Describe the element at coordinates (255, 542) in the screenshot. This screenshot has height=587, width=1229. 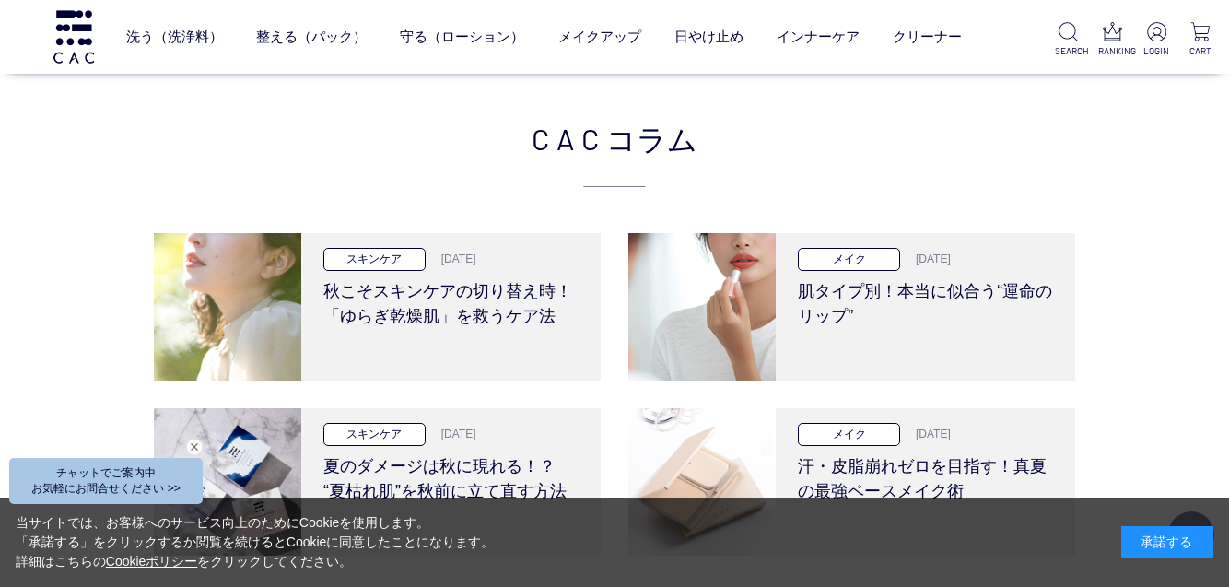
I see `div: 当サイトでは、お客様へのサービス向上のためにCookieを使用します。 「承諾する」をクリックするか閲覧を続けるとCookieに同意したことになります。 詳細はこちらの をクリックしてください。` at that location.